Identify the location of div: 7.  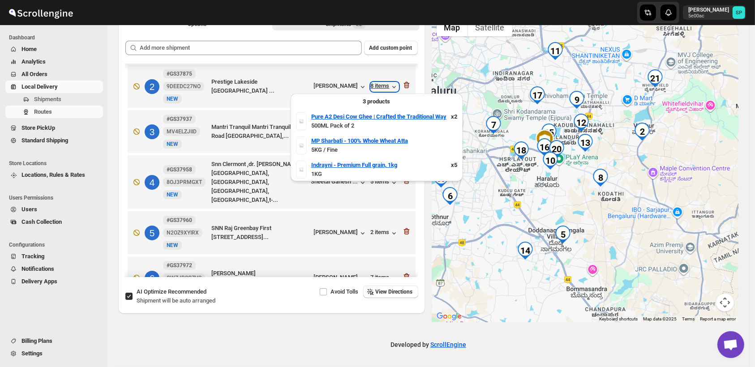
(494, 125).